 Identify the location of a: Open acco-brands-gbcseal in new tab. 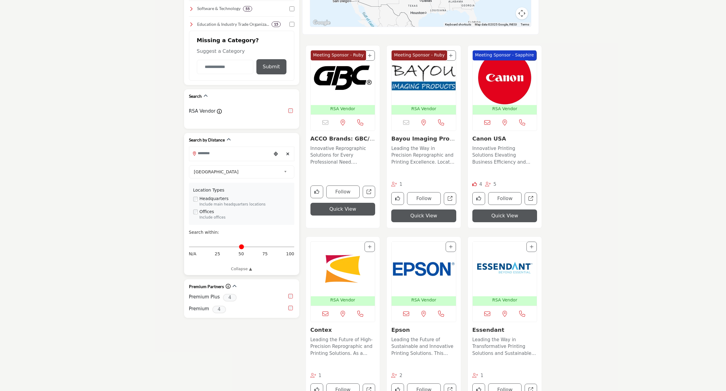
(369, 192).